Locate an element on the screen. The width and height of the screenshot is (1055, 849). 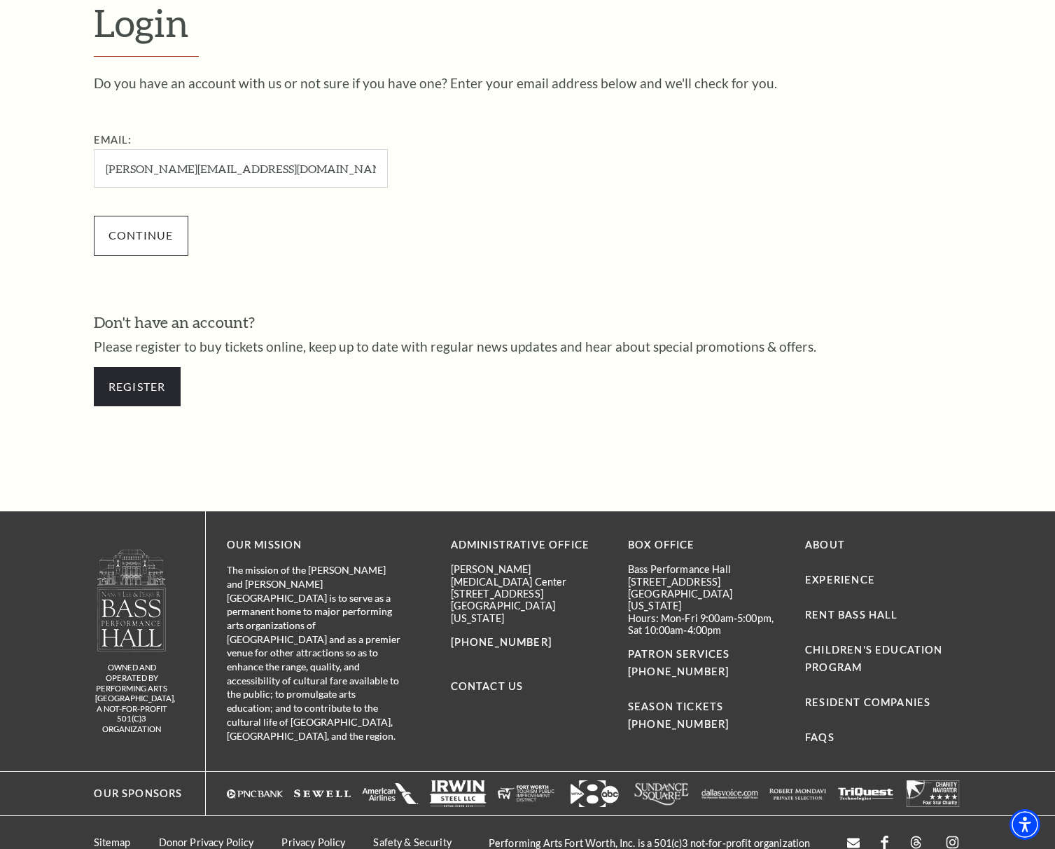
img: Logo of PNC Bank in white text with a triangular symbol. is located at coordinates (255, 793).